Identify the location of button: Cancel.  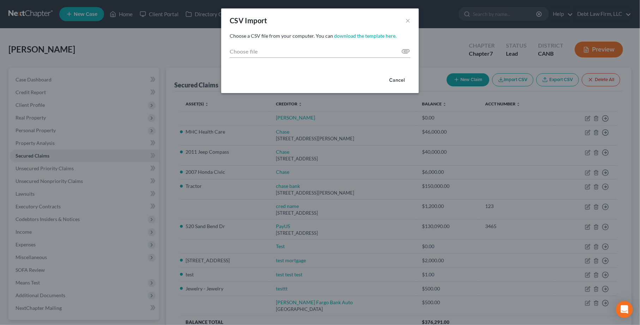
(397, 80).